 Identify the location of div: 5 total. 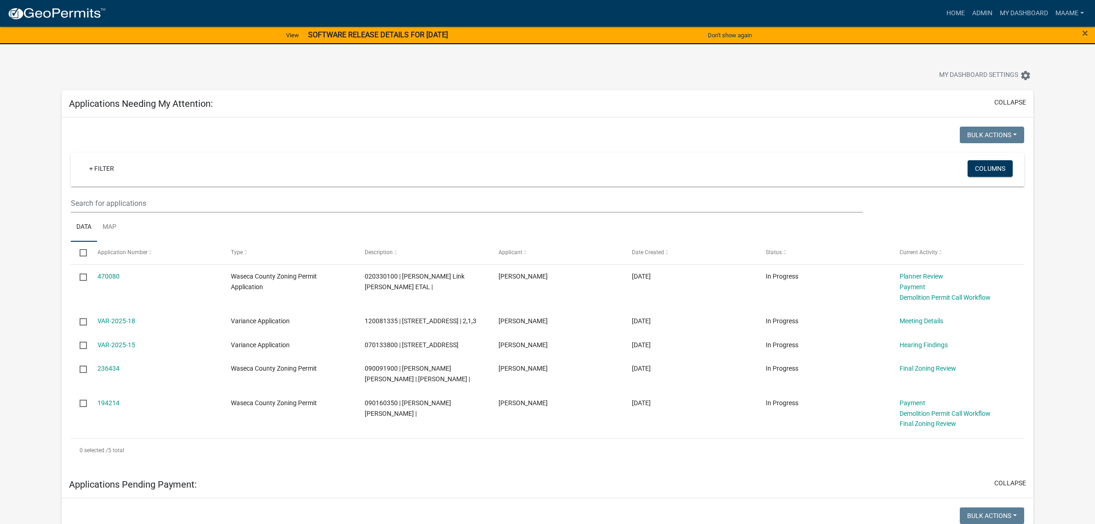
(547, 450).